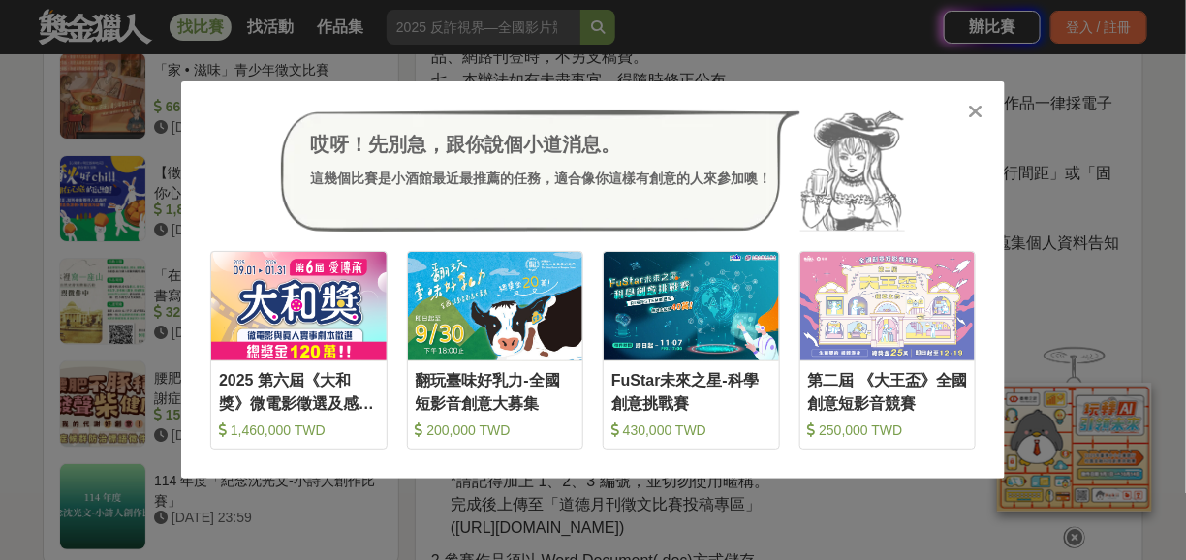 The width and height of the screenshot is (1186, 560). What do you see at coordinates (495, 391) in the screenshot?
I see `div: 翻玩臺味好乳力-全國短影音創意大募集` at bounding box center [495, 391].